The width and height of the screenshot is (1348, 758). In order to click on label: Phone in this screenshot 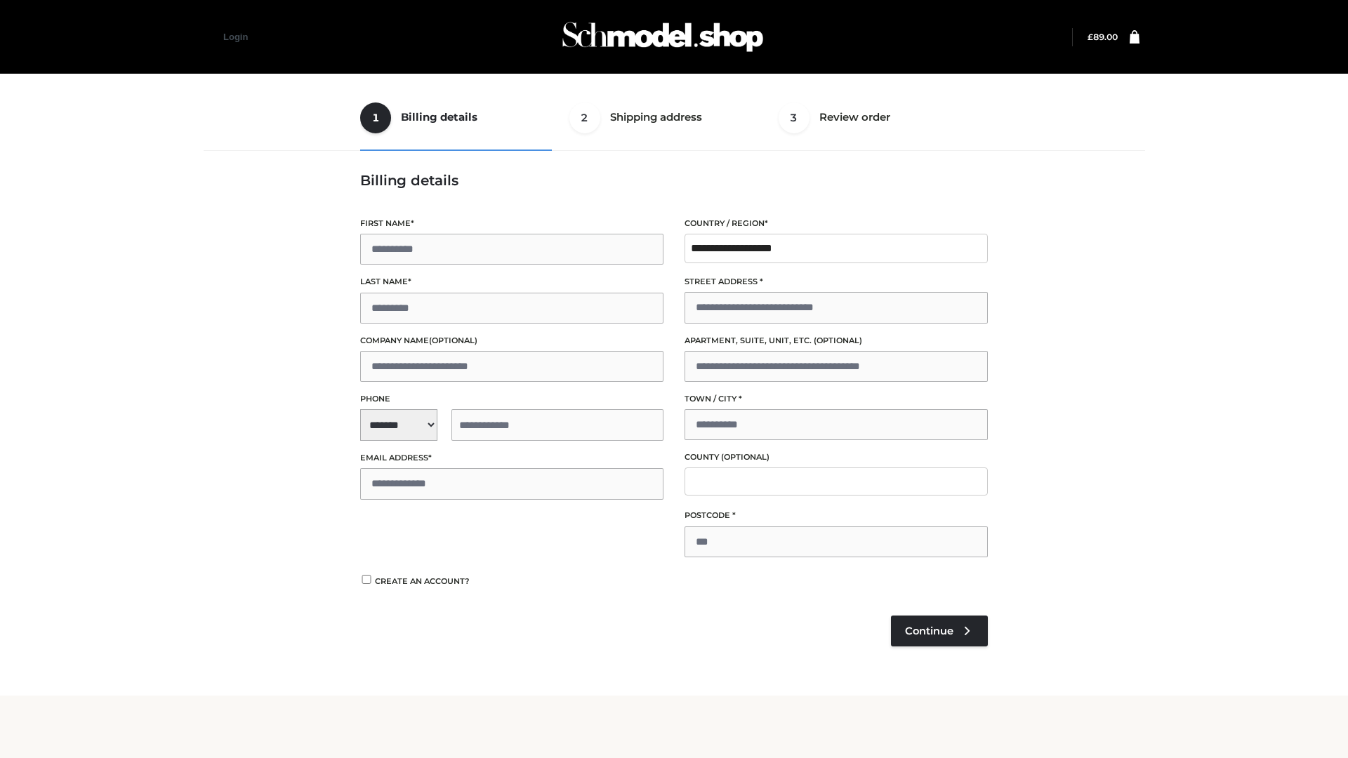, I will do `click(512, 399)`.